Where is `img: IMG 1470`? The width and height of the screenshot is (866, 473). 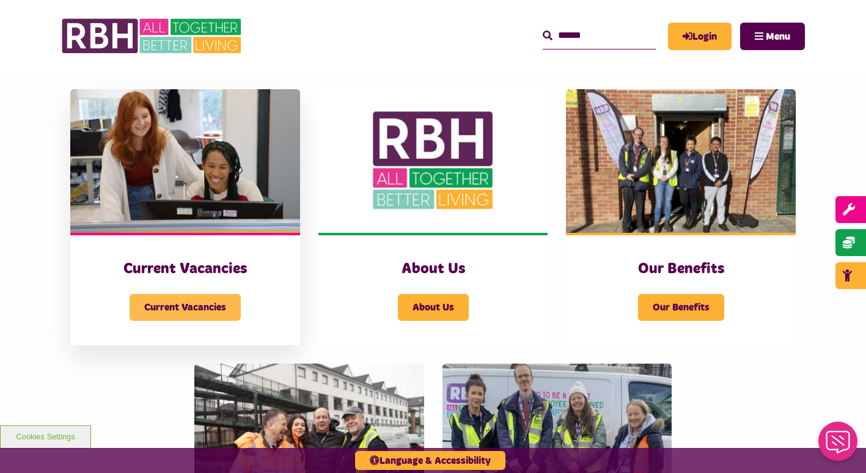
img: IMG 1470 is located at coordinates (185, 161).